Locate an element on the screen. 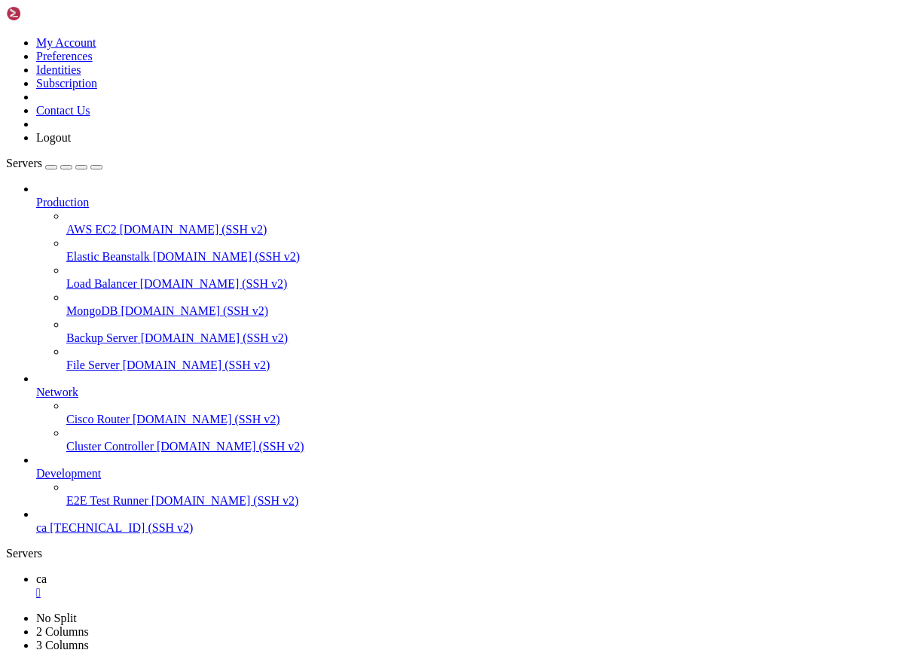 This screenshot has width=904, height=650. li: Development is located at coordinates (467, 481).